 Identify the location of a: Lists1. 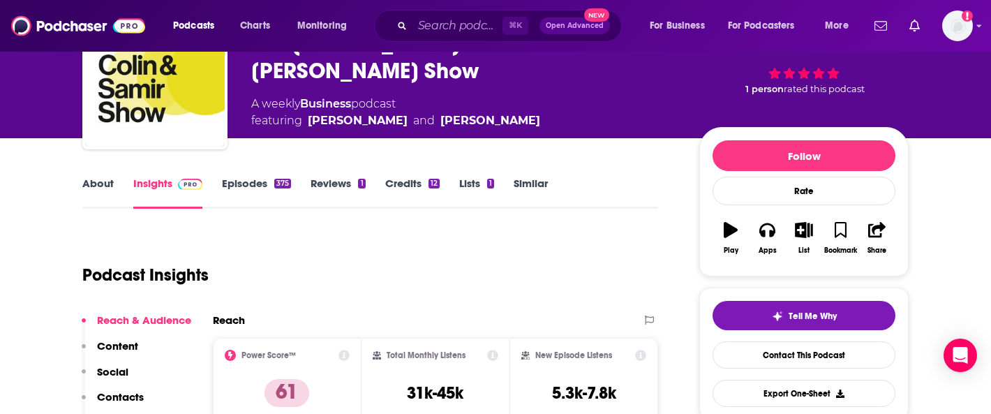
(477, 193).